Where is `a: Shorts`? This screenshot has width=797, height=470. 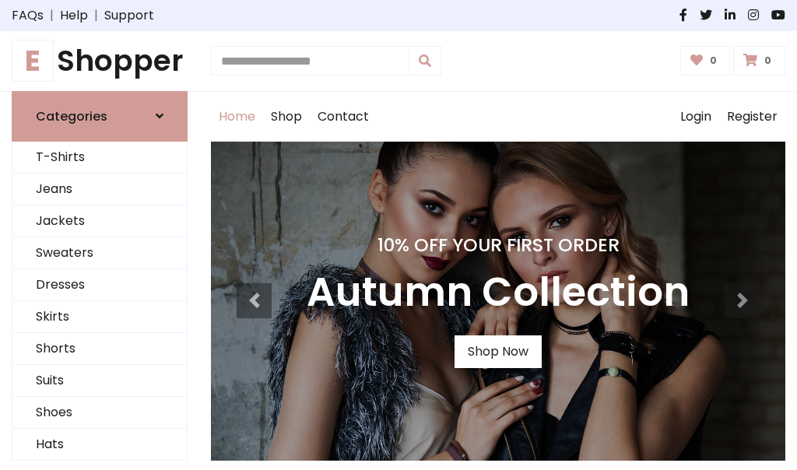
a: Shorts is located at coordinates (100, 349).